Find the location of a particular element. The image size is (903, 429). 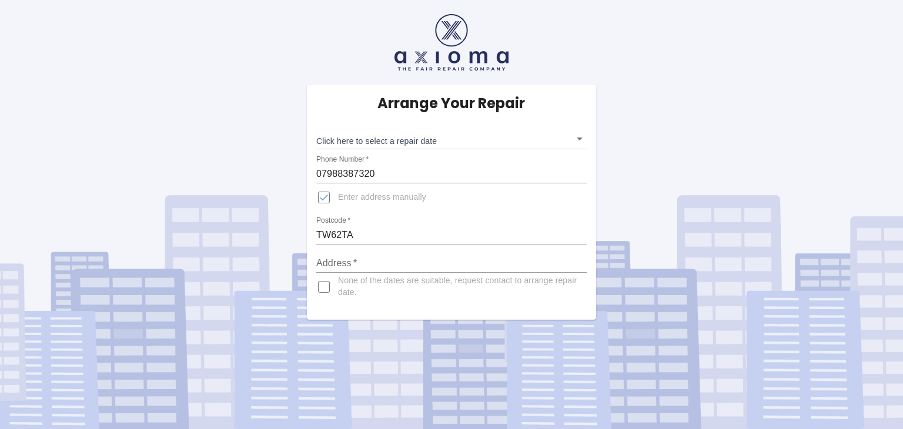

h5: Arrange Your Repair is located at coordinates (451, 103).